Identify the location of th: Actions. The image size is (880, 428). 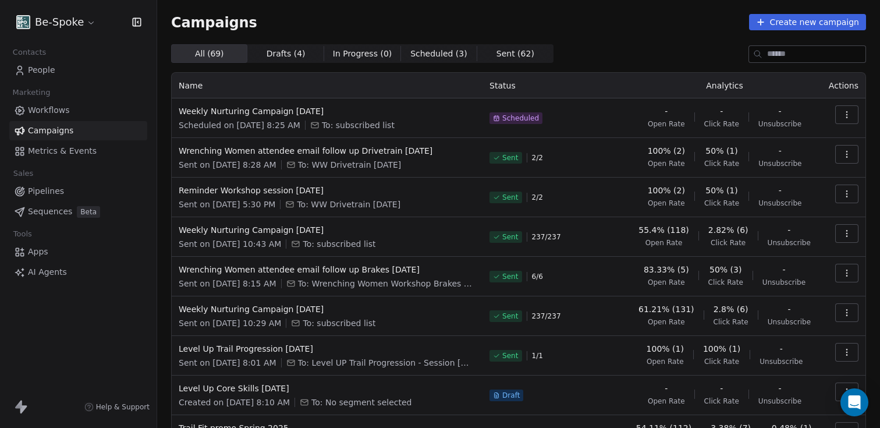
(844, 86).